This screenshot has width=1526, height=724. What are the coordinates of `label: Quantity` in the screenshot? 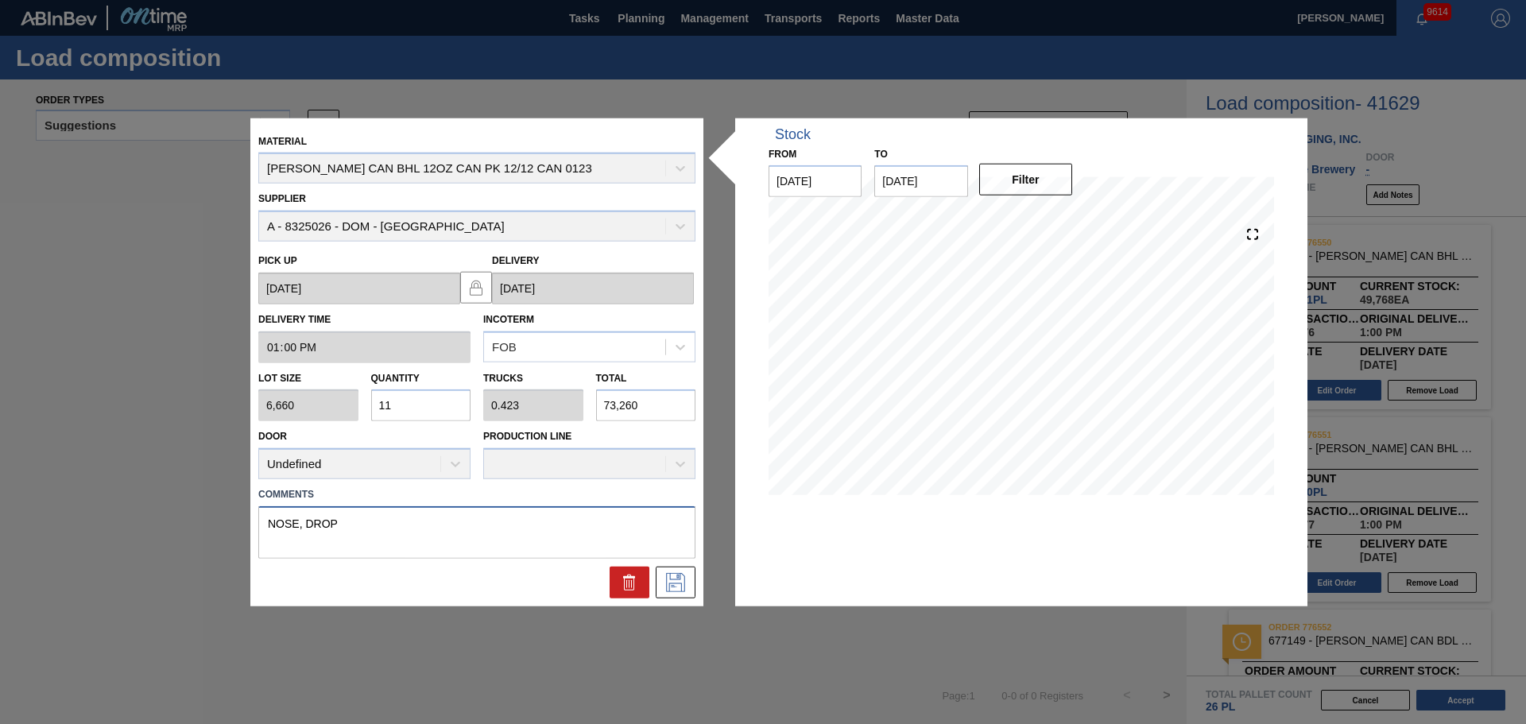 It's located at (395, 378).